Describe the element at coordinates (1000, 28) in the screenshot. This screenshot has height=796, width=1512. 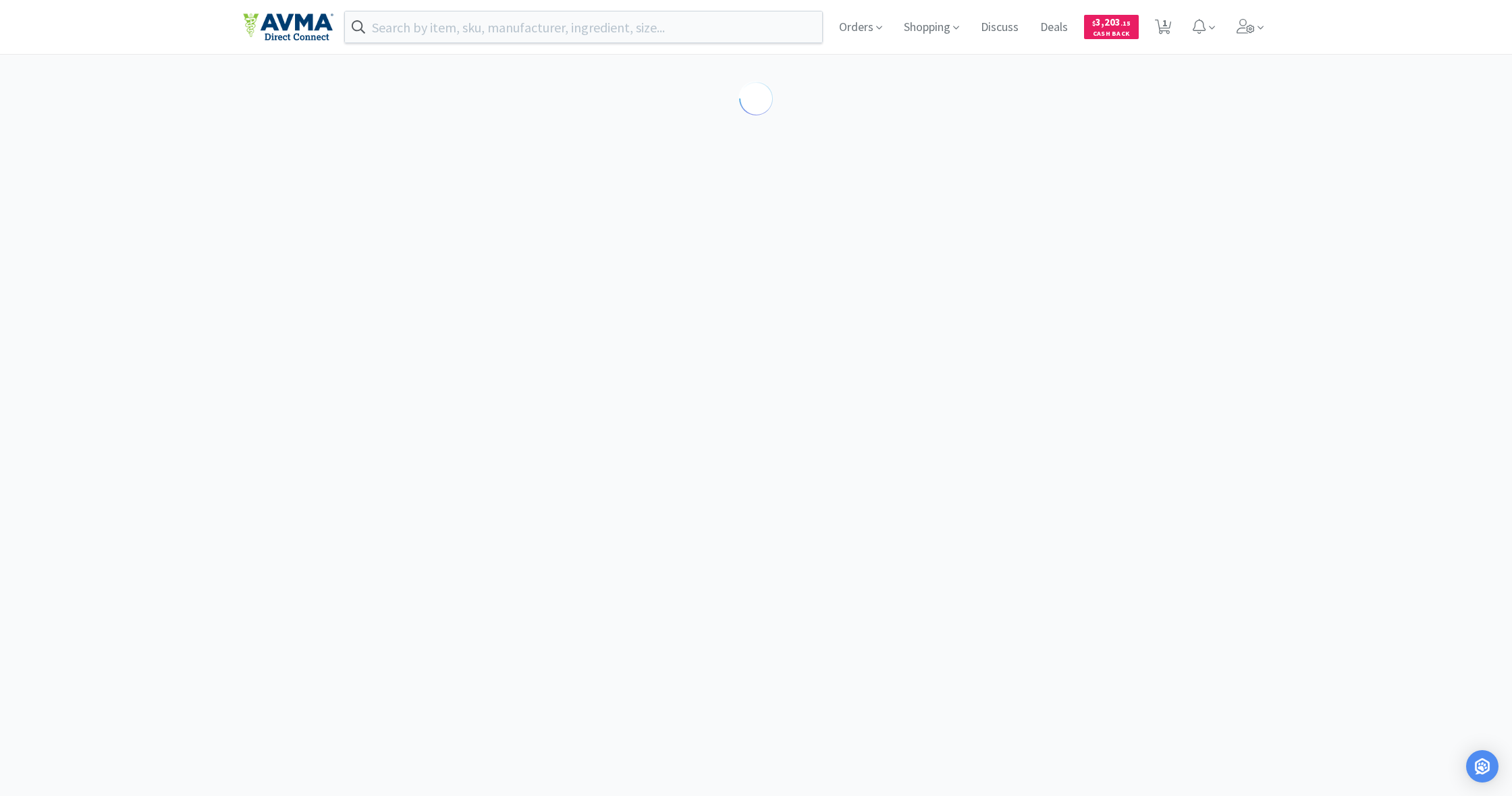
I see `a: Discuss` at that location.